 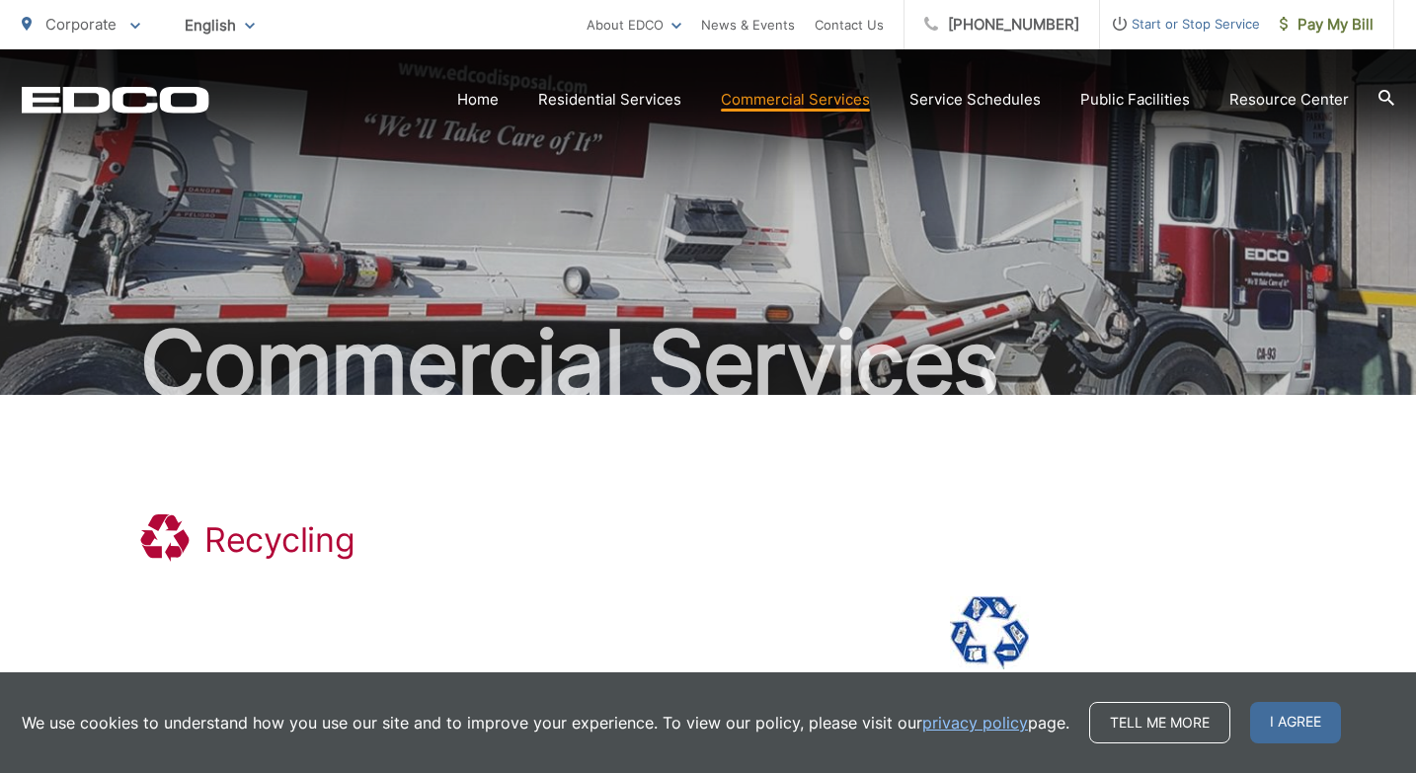 What do you see at coordinates (634, 25) in the screenshot?
I see `a: About EDCO` at bounding box center [634, 25].